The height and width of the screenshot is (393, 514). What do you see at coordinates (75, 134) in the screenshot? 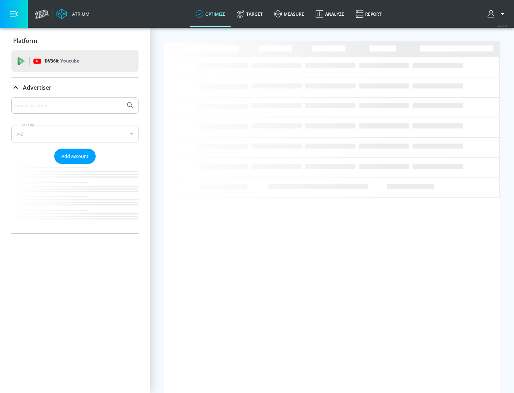
I see `div: A-Z` at bounding box center [75, 134].